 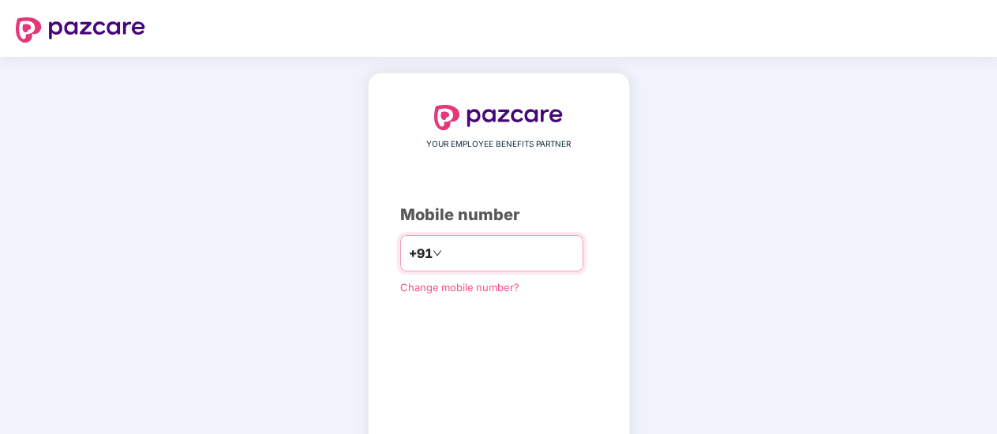 I want to click on span: down, so click(x=437, y=253).